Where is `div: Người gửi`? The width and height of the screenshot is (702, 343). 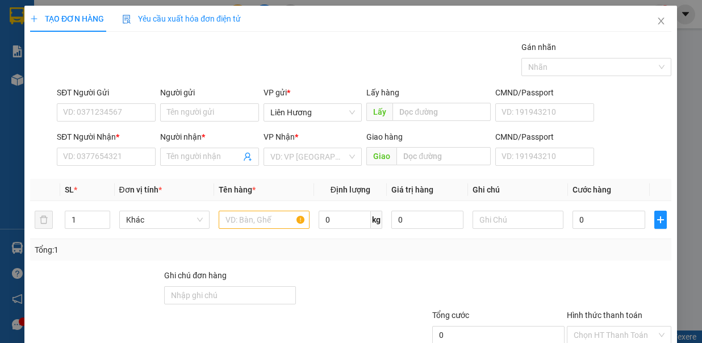 div: Người gửi is located at coordinates (210, 93).